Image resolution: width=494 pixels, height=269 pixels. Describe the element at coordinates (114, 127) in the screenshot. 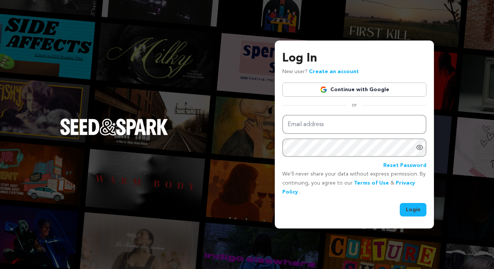

I see `img: Seed&Spark Logo` at that location.